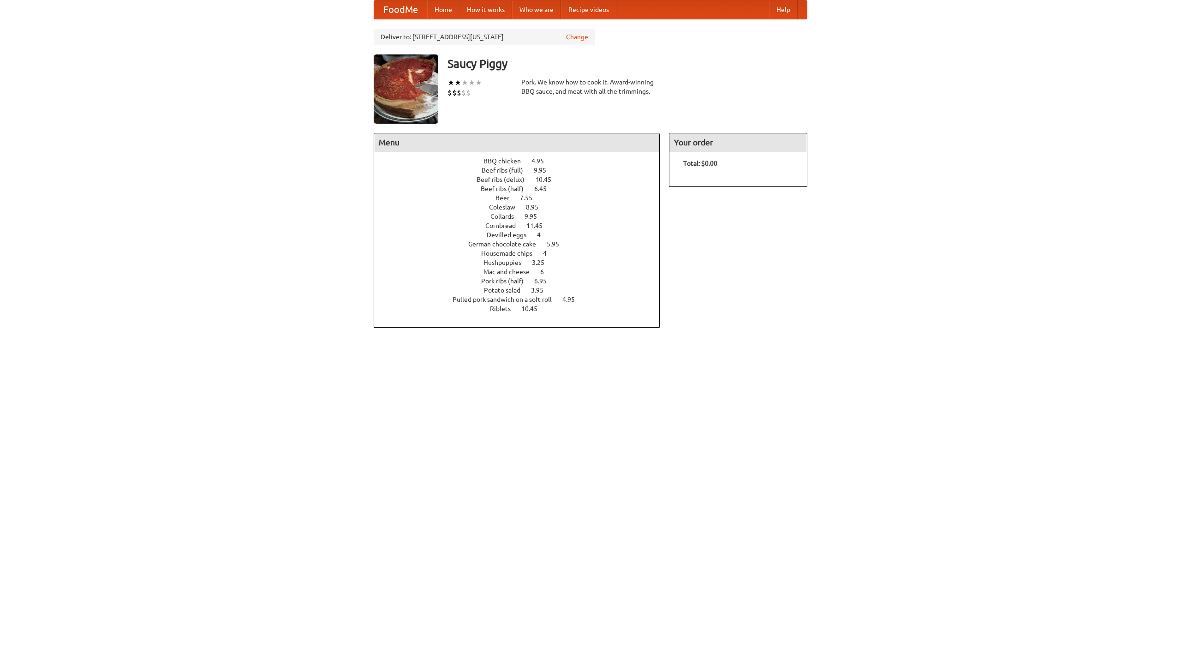  What do you see at coordinates (522, 235) in the screenshot?
I see `a: Devilled eggs 4` at bounding box center [522, 235].